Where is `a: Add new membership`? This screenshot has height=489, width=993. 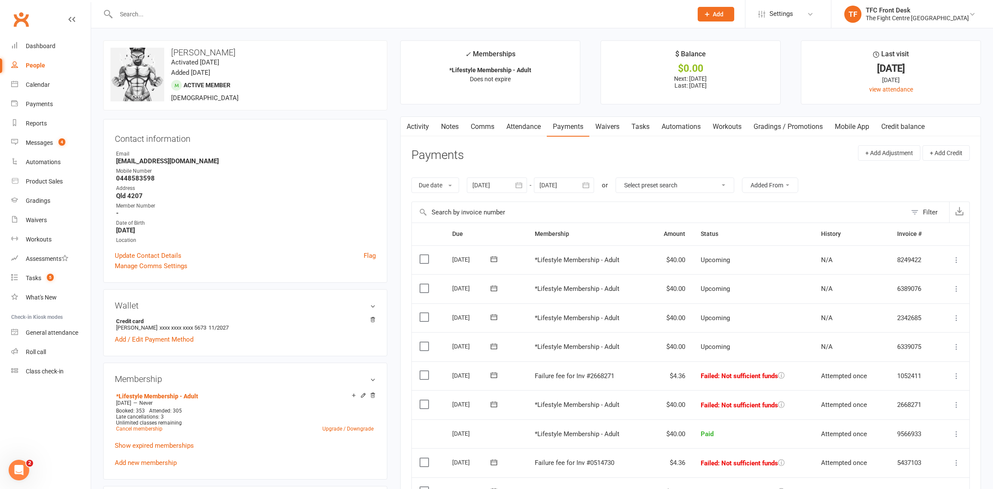 a: Add new membership is located at coordinates (146, 463).